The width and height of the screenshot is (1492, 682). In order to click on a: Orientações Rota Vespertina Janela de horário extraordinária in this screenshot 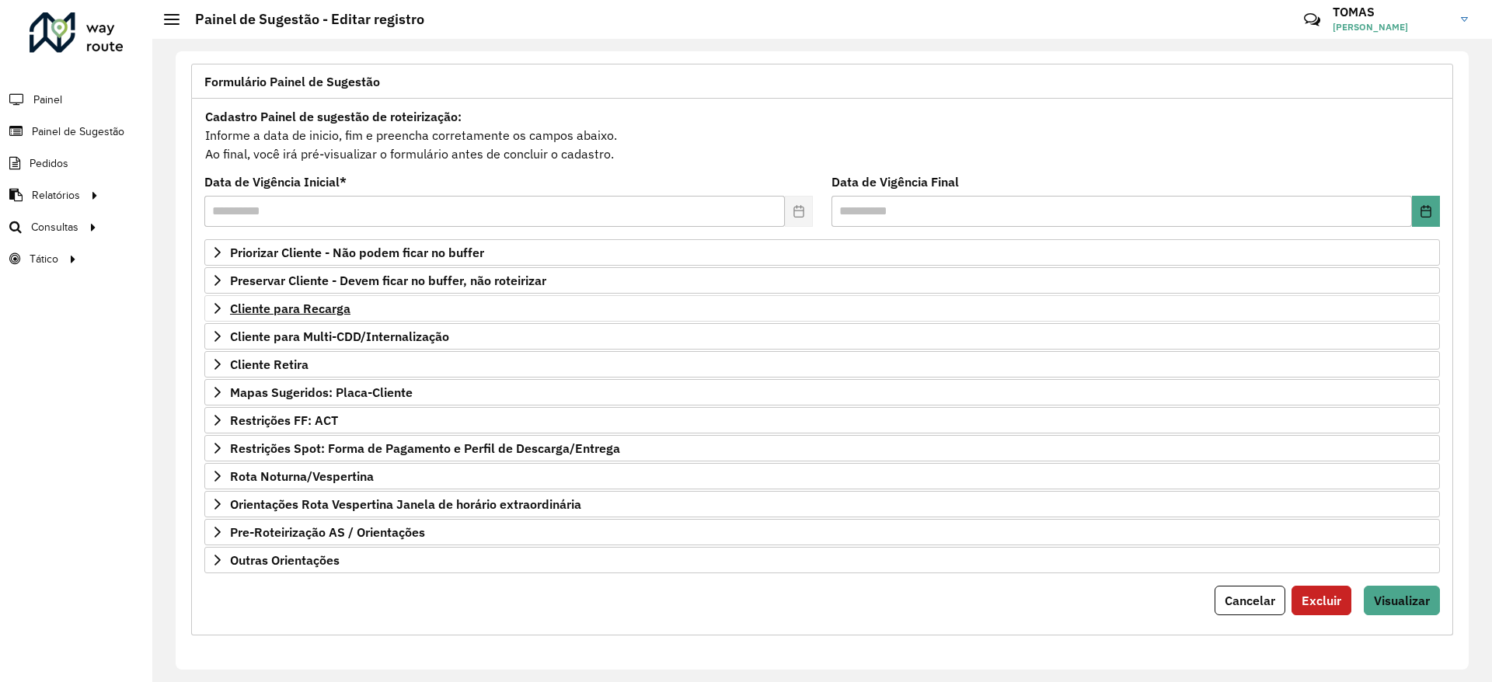, I will do `click(822, 504)`.